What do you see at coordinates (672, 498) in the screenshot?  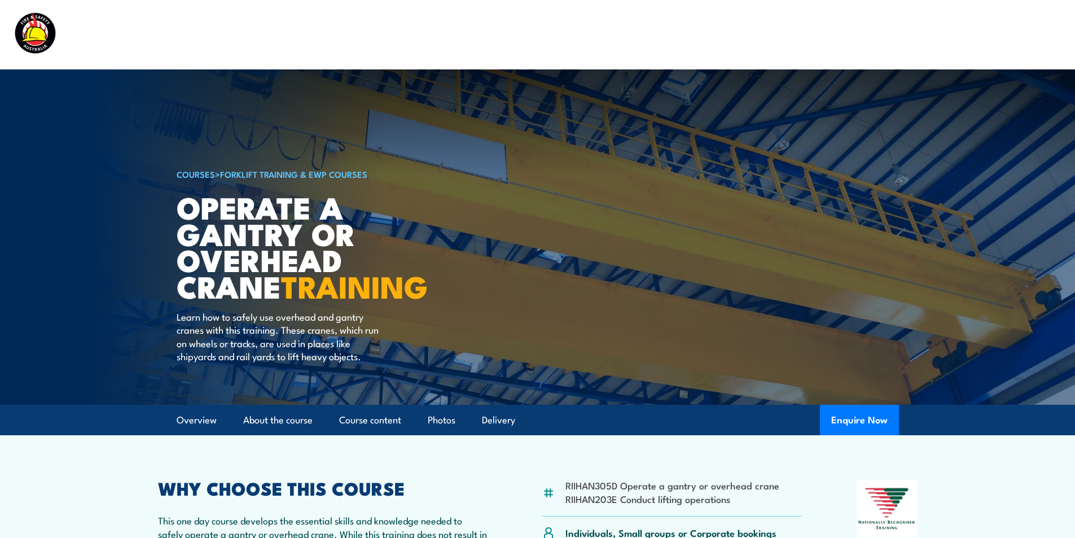 I see `li: RIIHAN203E Conduct lifting operations` at bounding box center [672, 498].